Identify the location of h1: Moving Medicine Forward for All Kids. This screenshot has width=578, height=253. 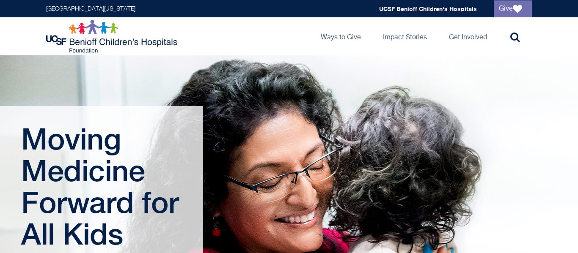
(102, 187).